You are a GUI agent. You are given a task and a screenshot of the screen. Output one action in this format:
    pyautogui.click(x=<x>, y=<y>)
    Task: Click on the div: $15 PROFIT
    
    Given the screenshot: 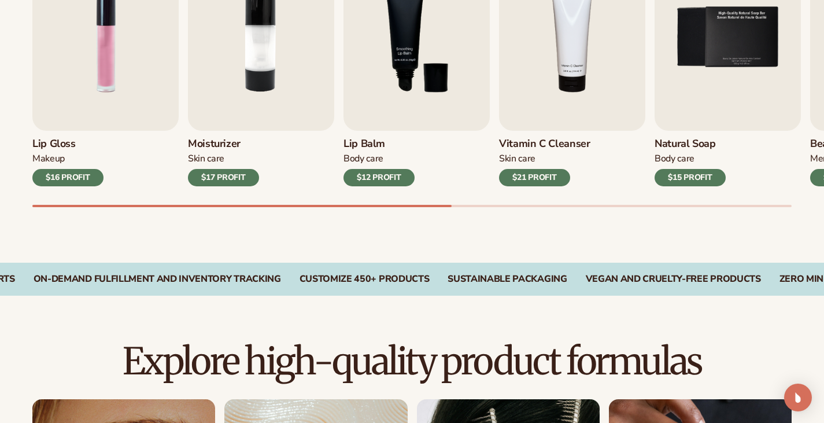 What is the action you would take?
    pyautogui.click(x=690, y=178)
    